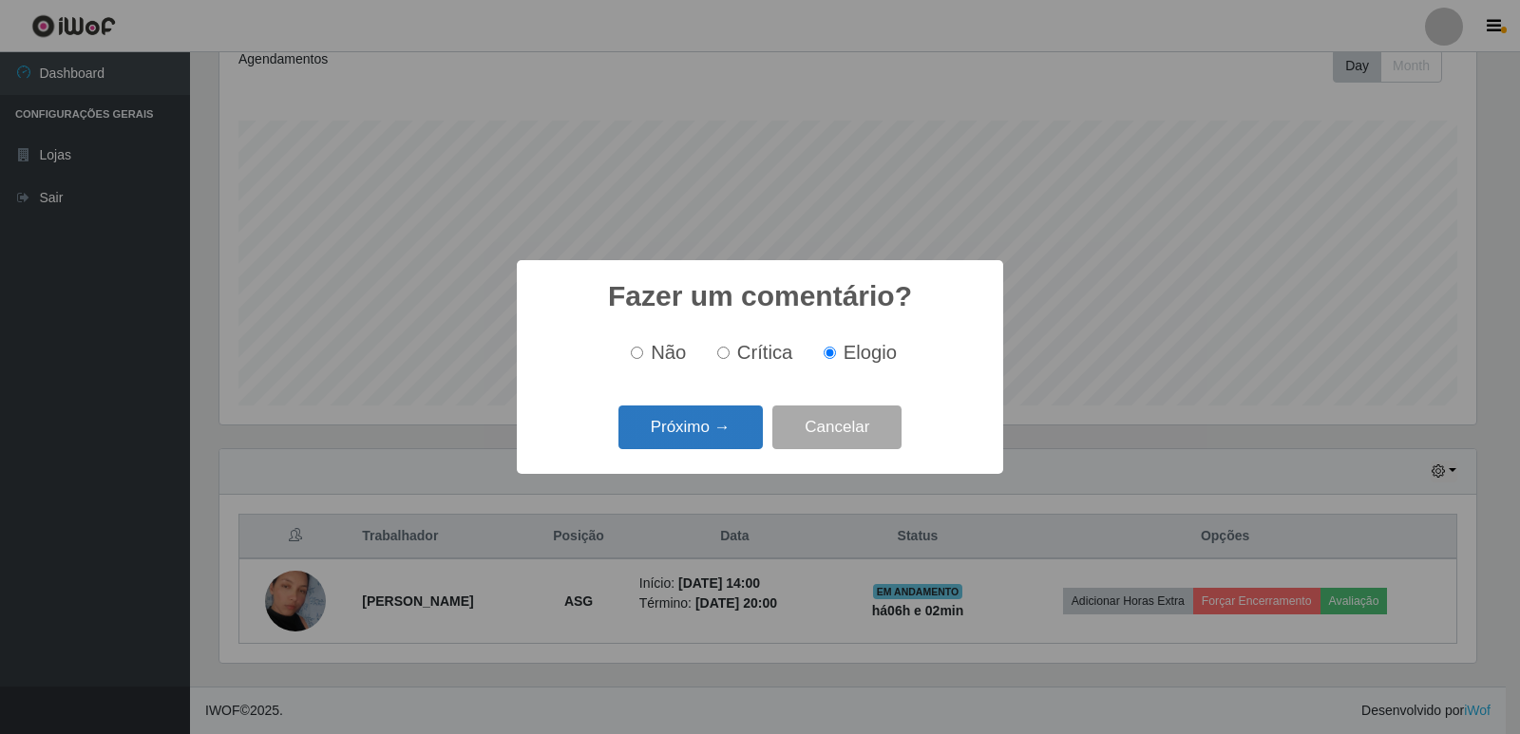  Describe the element at coordinates (668, 352) in the screenshot. I see `span: Não` at that location.